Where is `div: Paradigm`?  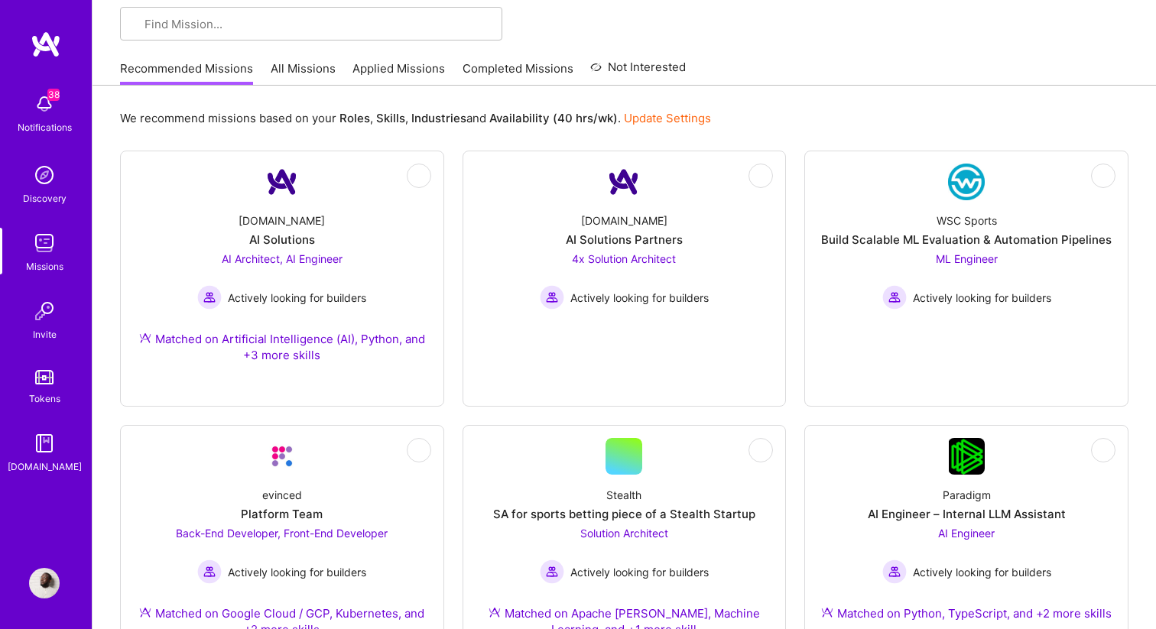
div: Paradigm is located at coordinates (967, 495).